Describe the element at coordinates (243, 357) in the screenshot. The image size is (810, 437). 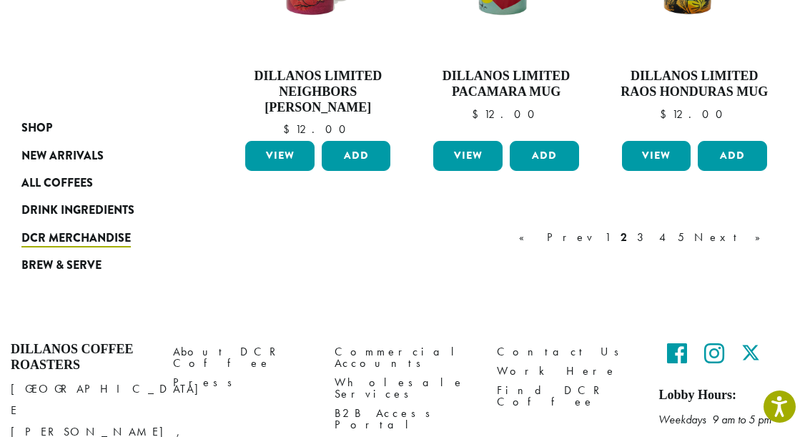
I see `a: About DCR Coffee` at that location.